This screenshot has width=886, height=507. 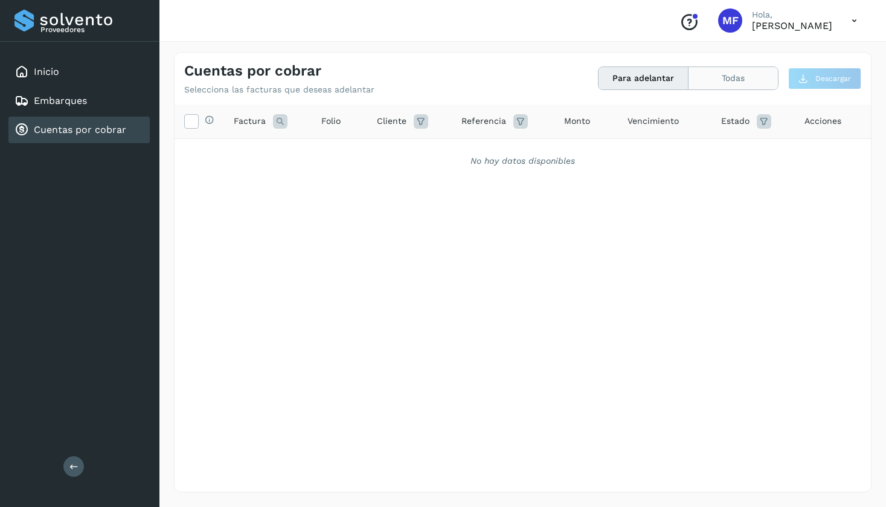 What do you see at coordinates (484, 121) in the screenshot?
I see `span: Referencia` at bounding box center [484, 121].